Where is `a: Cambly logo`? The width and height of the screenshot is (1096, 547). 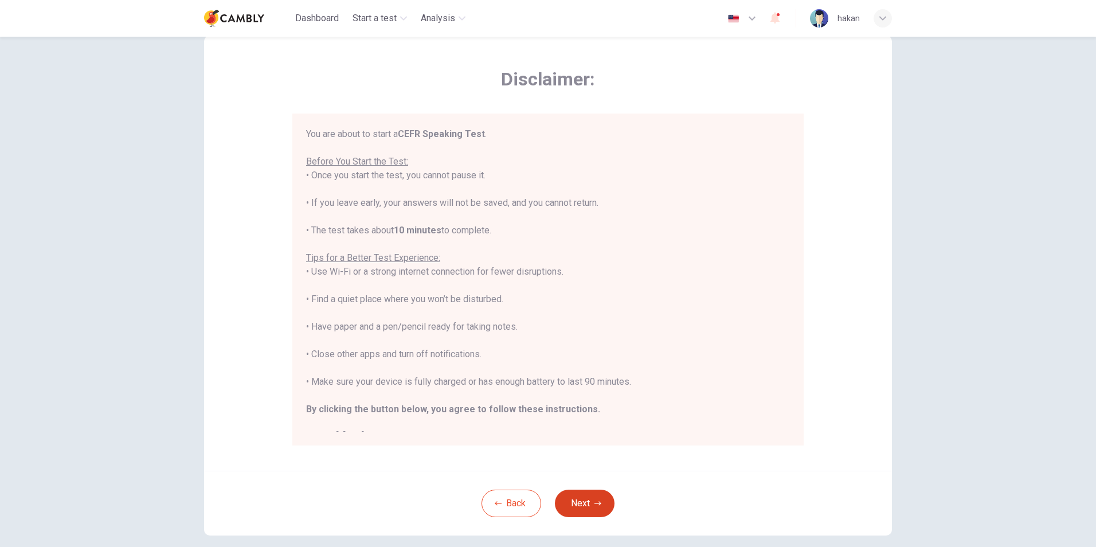 a: Cambly logo is located at coordinates (247, 18).